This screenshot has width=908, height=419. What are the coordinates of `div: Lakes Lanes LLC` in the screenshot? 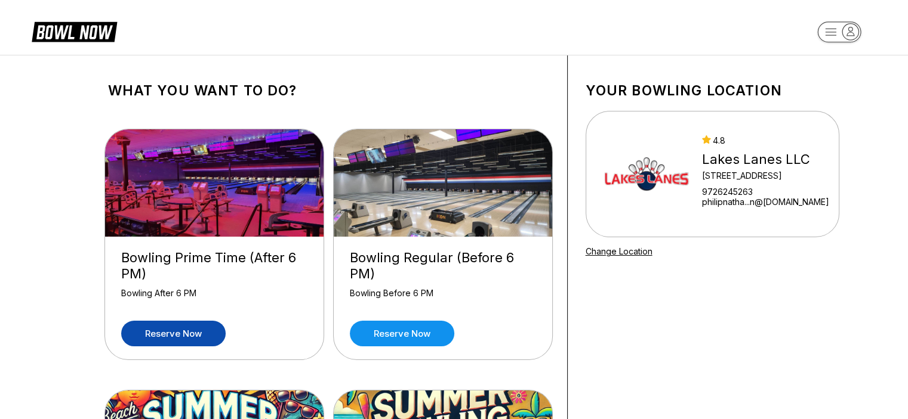 It's located at (765, 159).